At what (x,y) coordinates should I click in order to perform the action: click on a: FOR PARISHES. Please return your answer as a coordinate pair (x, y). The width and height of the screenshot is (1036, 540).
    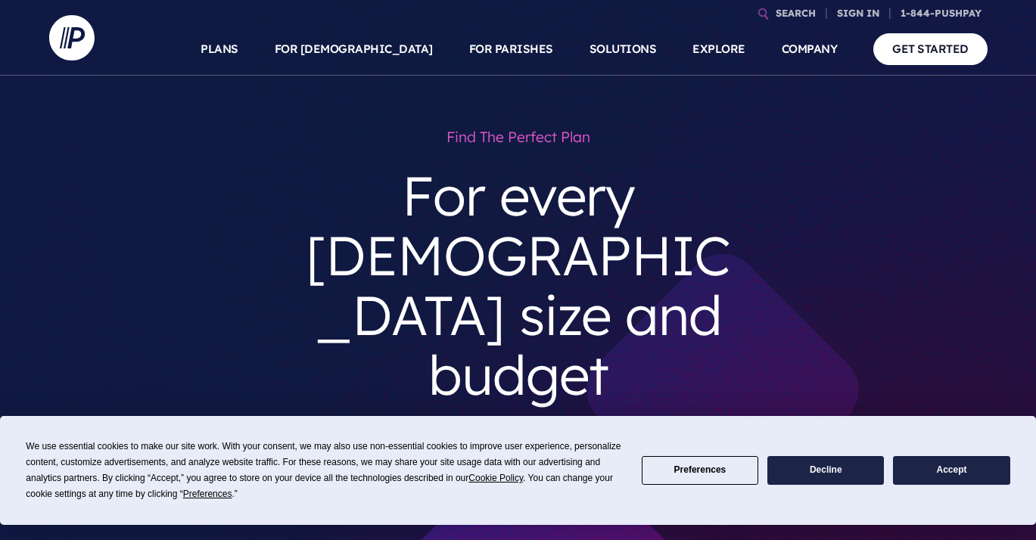
    Looking at the image, I should click on (511, 49).